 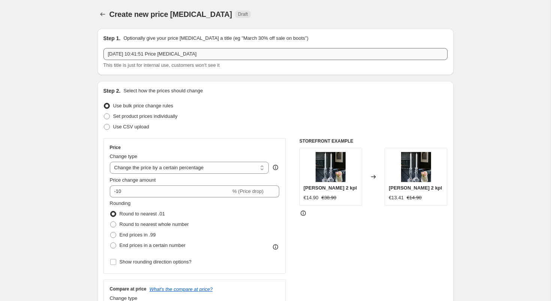 I want to click on span: End prices in a certain number, so click(x=153, y=245).